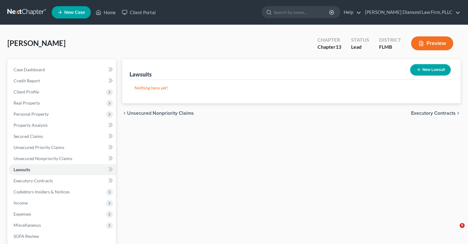 The image size is (468, 244). What do you see at coordinates (29, 69) in the screenshot?
I see `span: Case Dashboard` at bounding box center [29, 69].